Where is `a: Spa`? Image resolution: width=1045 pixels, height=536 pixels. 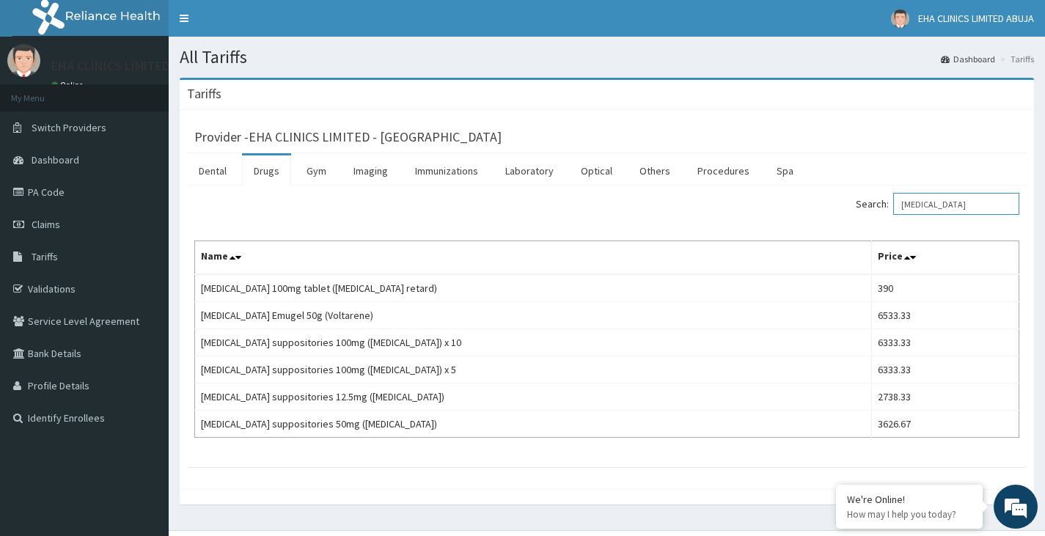 a: Spa is located at coordinates (785, 171).